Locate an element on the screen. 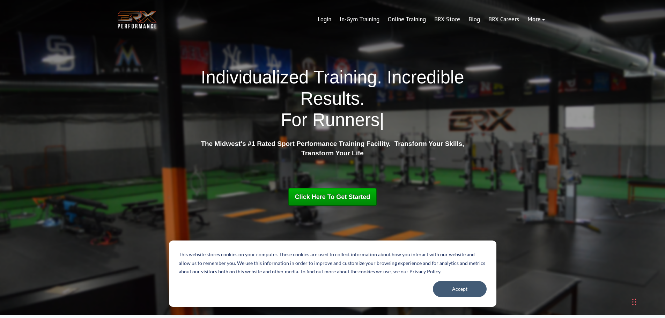 The width and height of the screenshot is (665, 318). img: BRX Transparent Logo-2 is located at coordinates (137, 20).